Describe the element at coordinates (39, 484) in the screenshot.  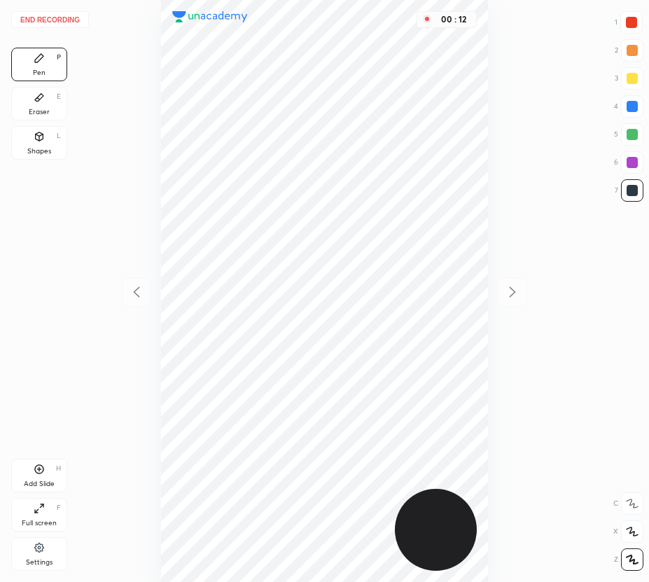
I see `div: Add Slide` at that location.